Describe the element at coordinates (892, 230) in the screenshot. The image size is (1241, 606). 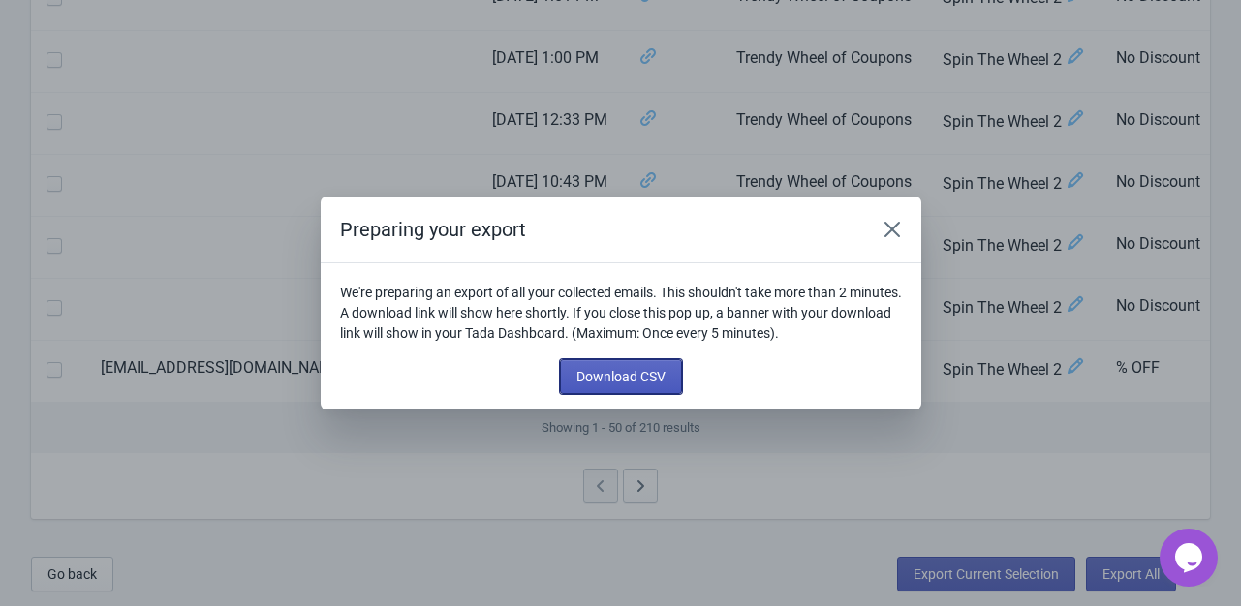
I see `button: Close` at that location.